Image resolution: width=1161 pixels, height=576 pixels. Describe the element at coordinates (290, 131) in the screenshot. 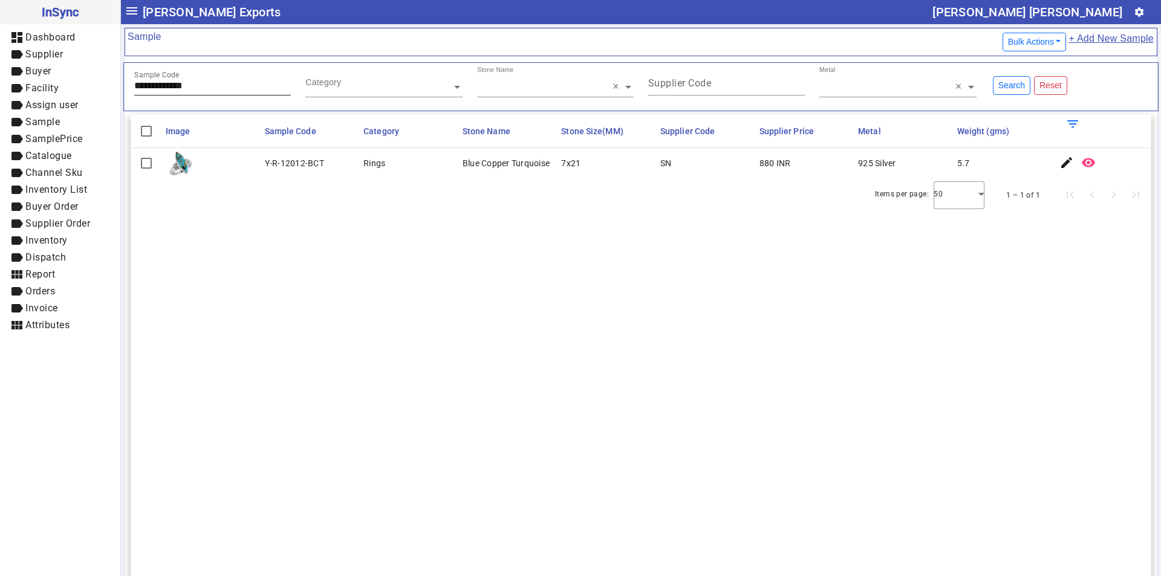

I see `span: Sample Code` at that location.